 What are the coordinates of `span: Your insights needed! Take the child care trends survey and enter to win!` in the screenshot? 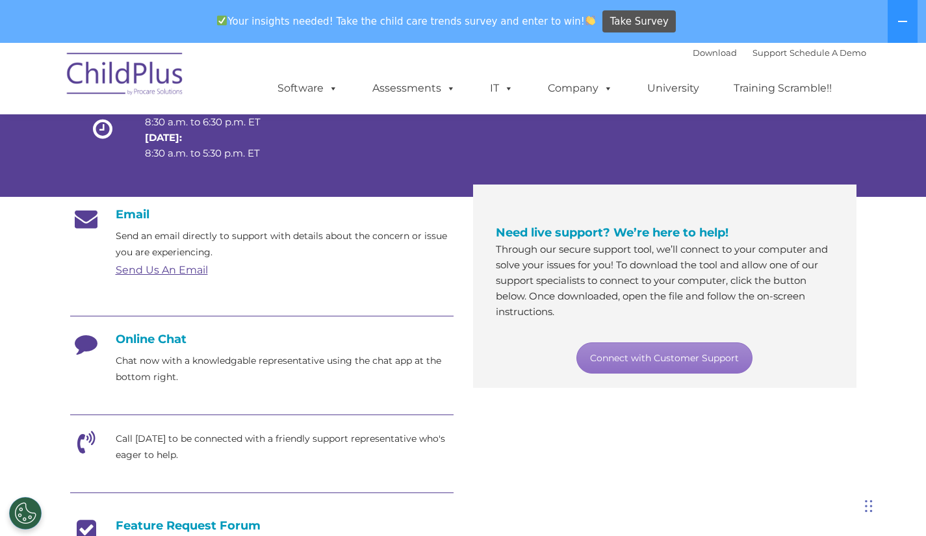 It's located at (406, 21).